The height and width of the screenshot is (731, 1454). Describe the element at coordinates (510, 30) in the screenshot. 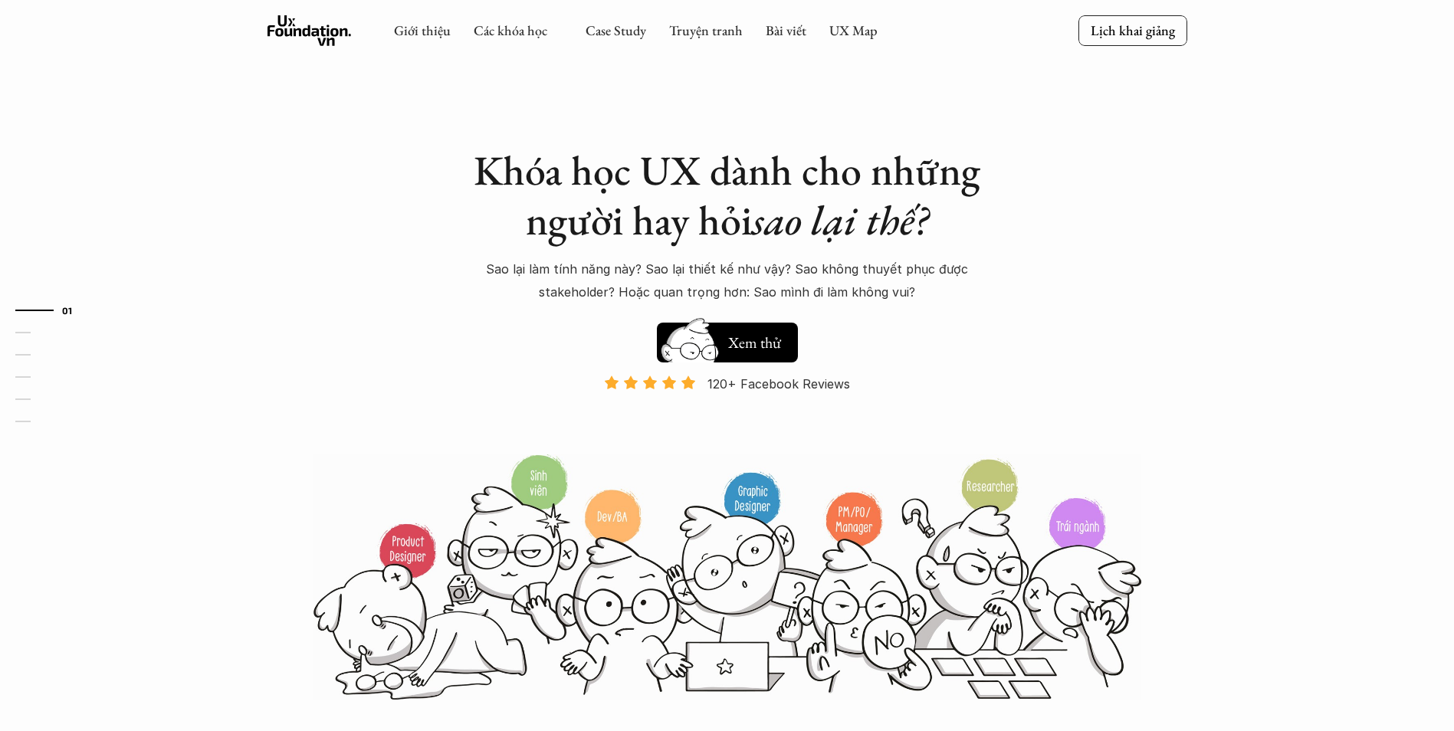

I see `a: Các khóa học` at that location.